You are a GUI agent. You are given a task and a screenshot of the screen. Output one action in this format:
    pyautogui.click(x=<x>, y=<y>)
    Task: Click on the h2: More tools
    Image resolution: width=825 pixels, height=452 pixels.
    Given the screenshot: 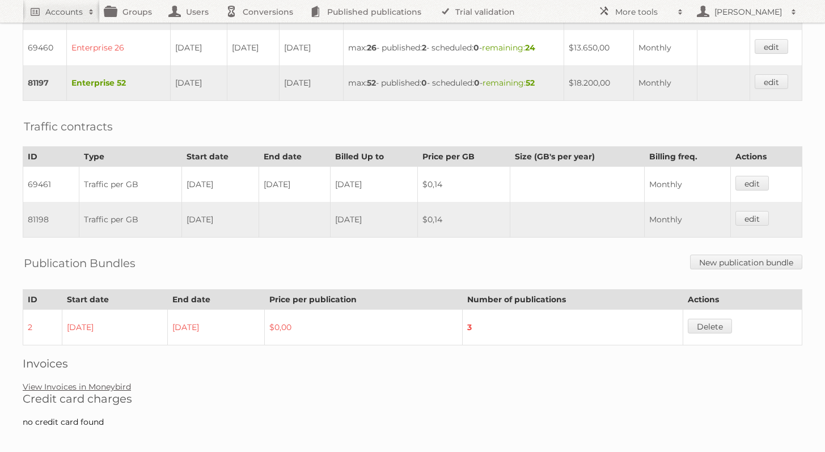 What is the action you would take?
    pyautogui.click(x=644, y=12)
    